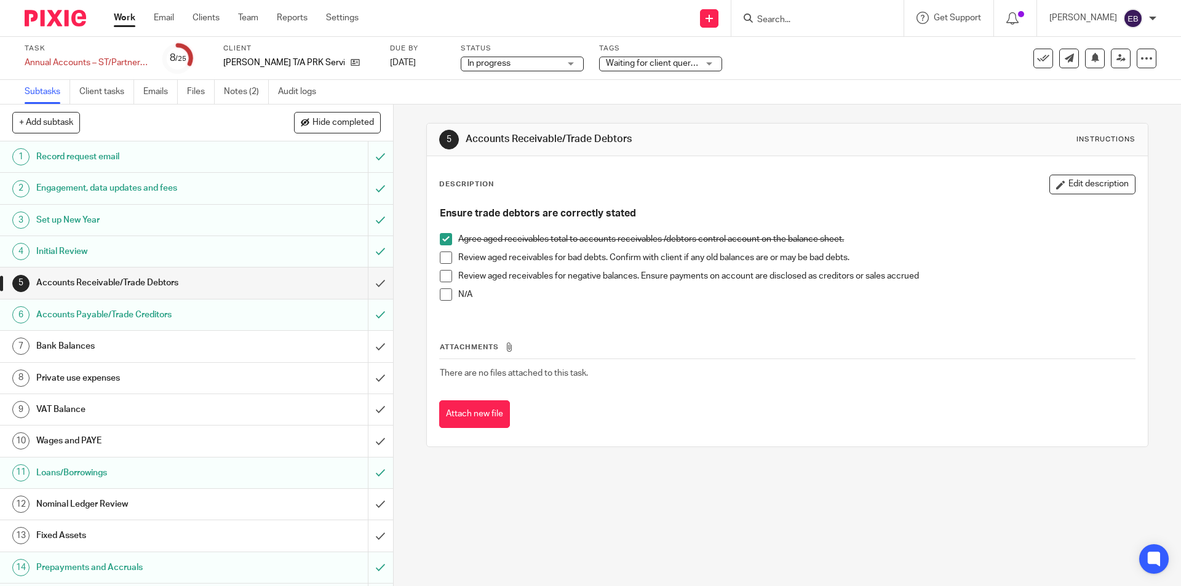 This screenshot has height=586, width=1181. I want to click on a: Notes (2), so click(246, 92).